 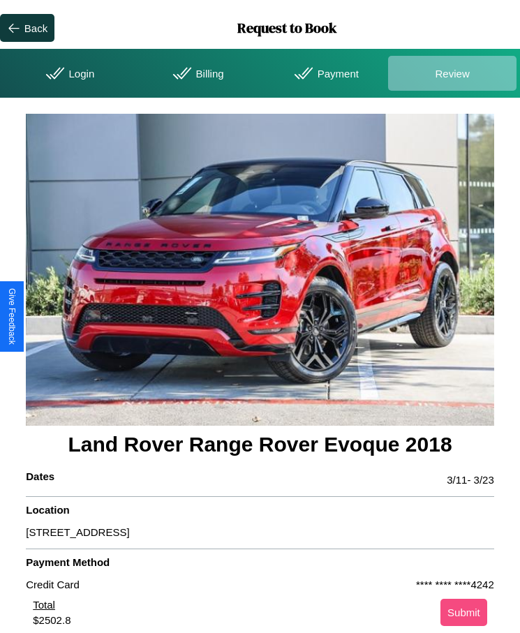 I want to click on div: Payment, so click(x=324, y=73).